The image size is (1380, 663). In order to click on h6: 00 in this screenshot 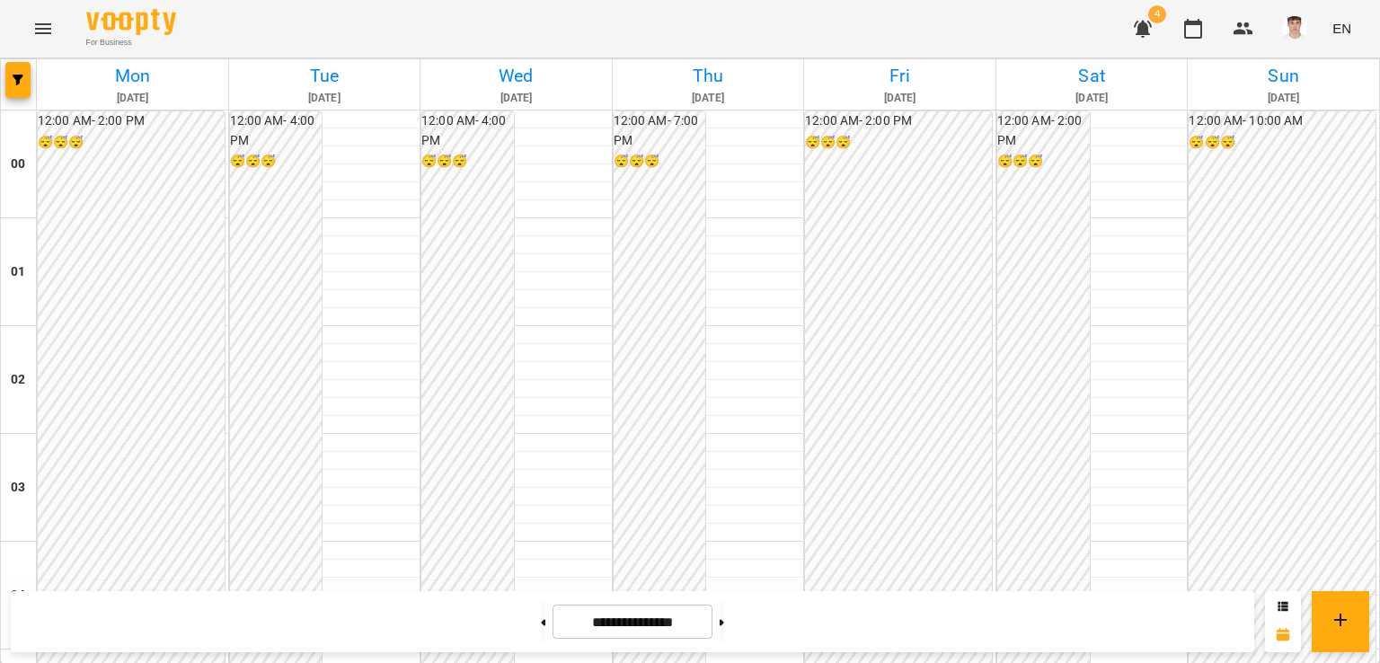, I will do `click(18, 164)`.